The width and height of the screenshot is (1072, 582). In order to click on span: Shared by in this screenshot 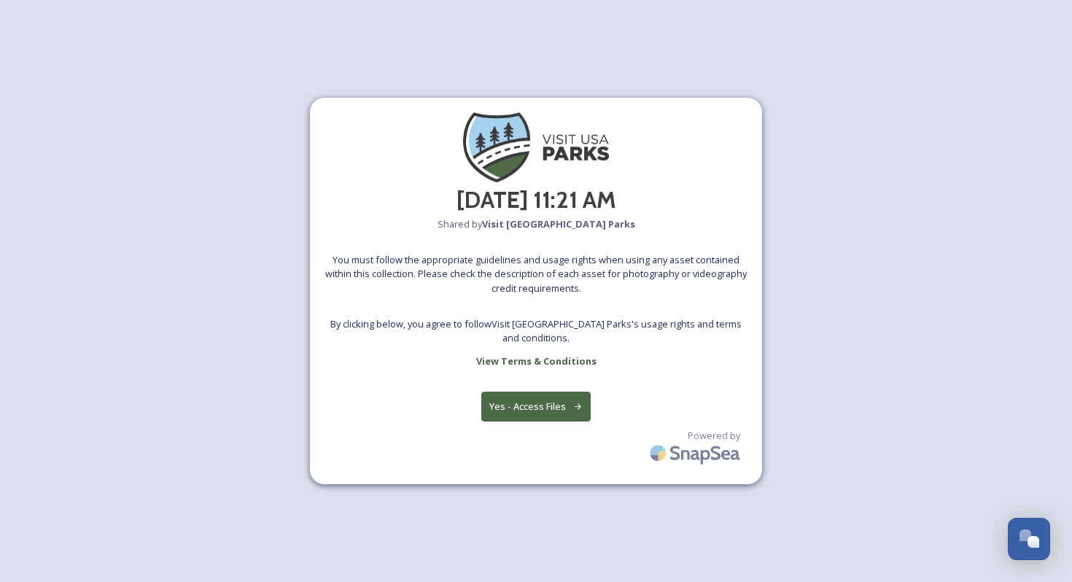, I will do `click(536, 224)`.